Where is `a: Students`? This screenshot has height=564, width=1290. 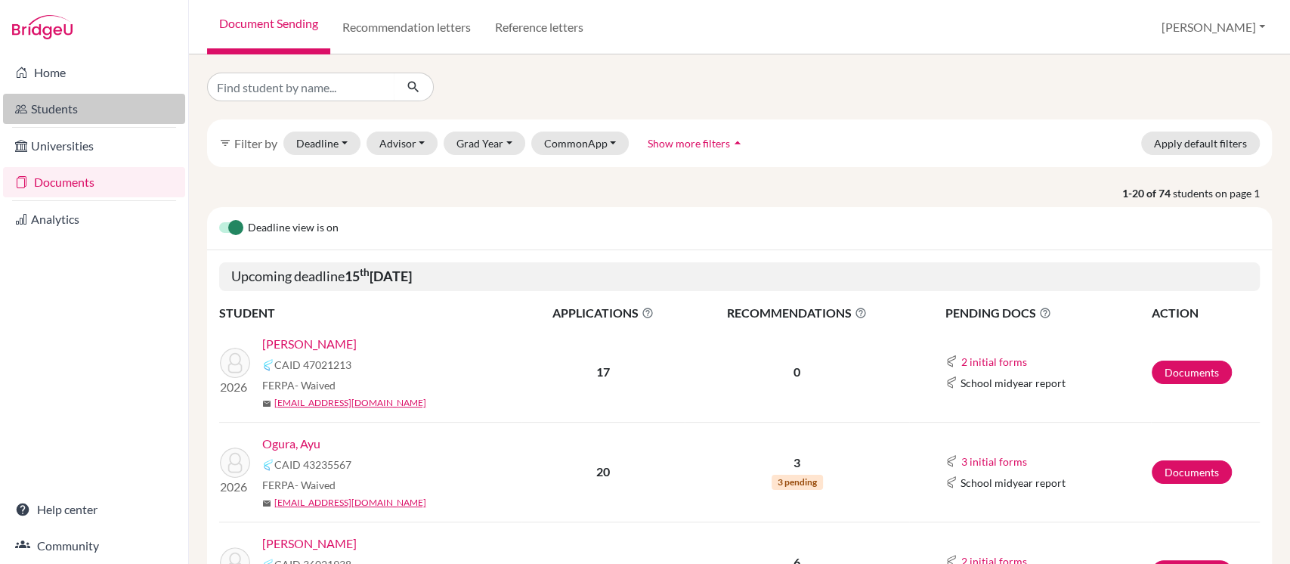
a: Students is located at coordinates (94, 109).